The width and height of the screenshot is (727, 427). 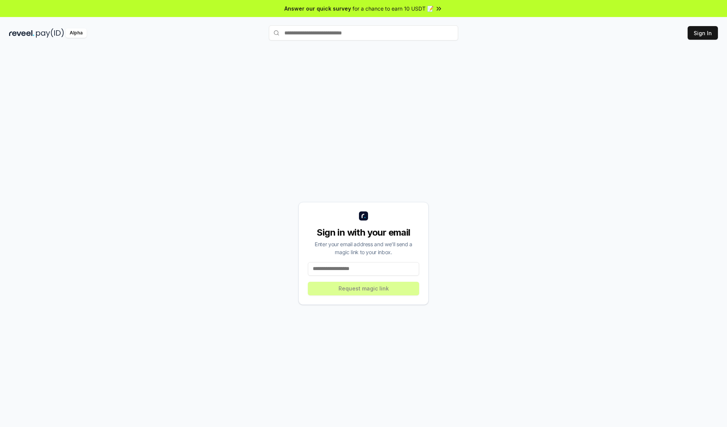 What do you see at coordinates (363, 233) in the screenshot?
I see `div: Sign in with your email` at bounding box center [363, 233].